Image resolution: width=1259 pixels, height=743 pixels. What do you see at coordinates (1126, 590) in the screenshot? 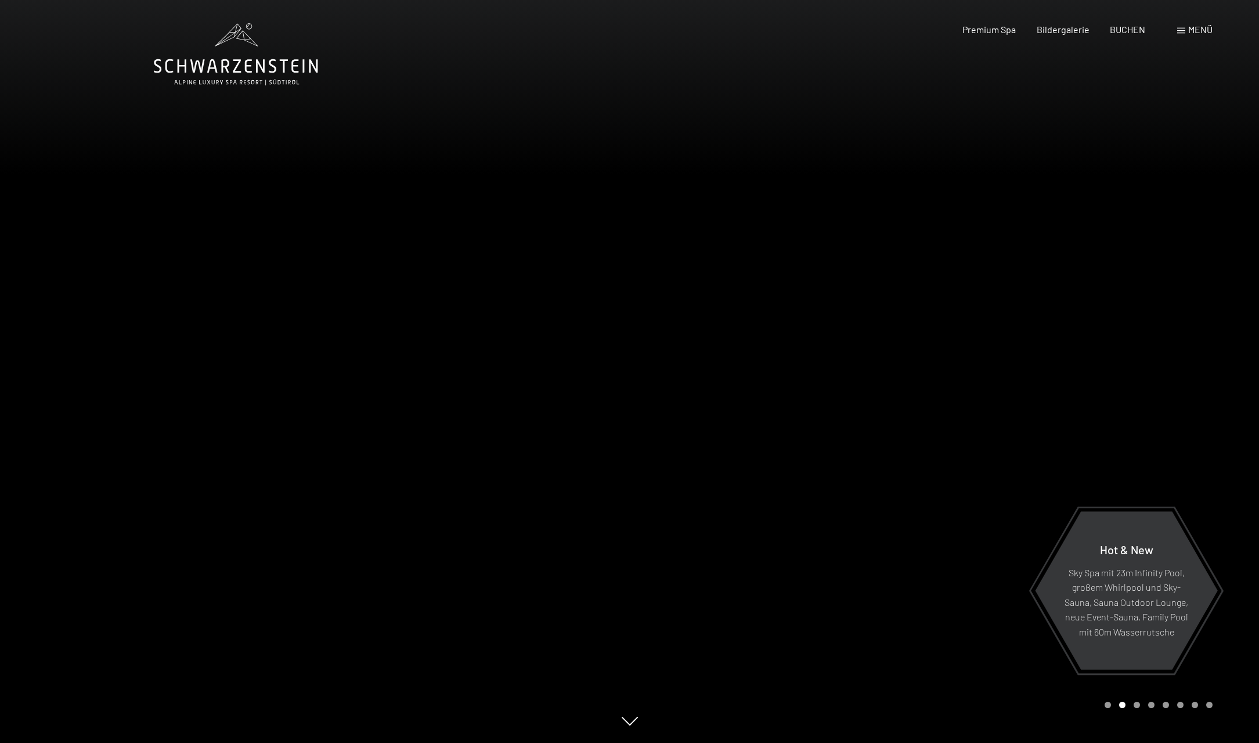
I see `a: Hot & New Sky Spa mit 23m Infinity Pool, großem Whirlpool und Sky-Sauna, Sauna Outdoor Lounge, ne...` at bounding box center [1126, 590].